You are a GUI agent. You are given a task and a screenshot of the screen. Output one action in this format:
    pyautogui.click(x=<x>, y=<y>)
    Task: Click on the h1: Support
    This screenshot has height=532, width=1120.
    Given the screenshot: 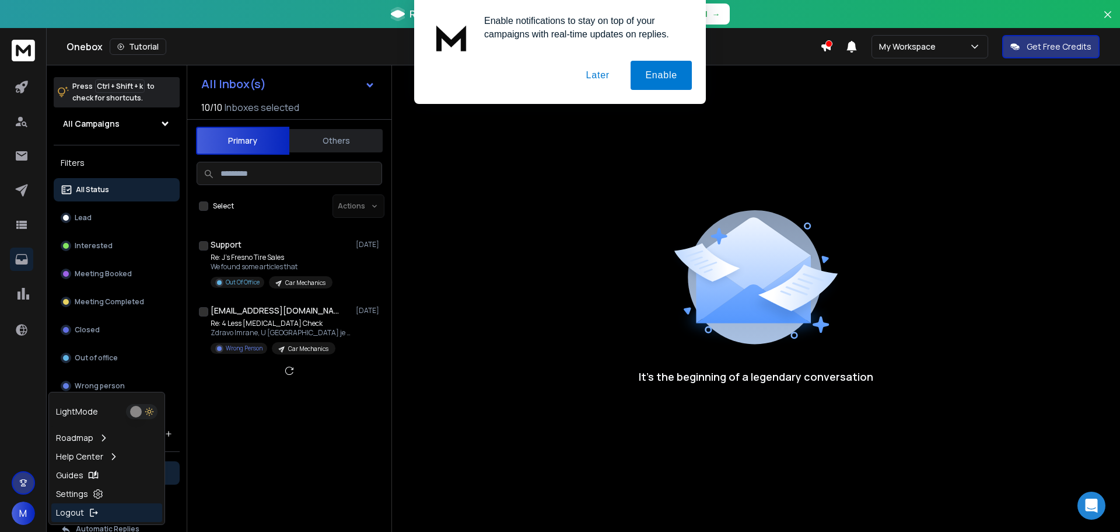 What is the action you would take?
    pyautogui.click(x=226, y=245)
    